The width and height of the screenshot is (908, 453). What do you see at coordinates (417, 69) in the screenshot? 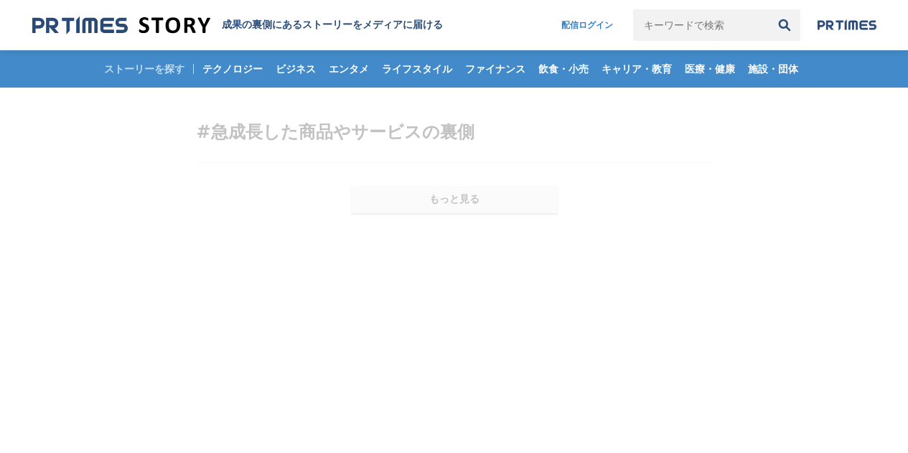
I see `span: ライフスタイル` at bounding box center [417, 69].